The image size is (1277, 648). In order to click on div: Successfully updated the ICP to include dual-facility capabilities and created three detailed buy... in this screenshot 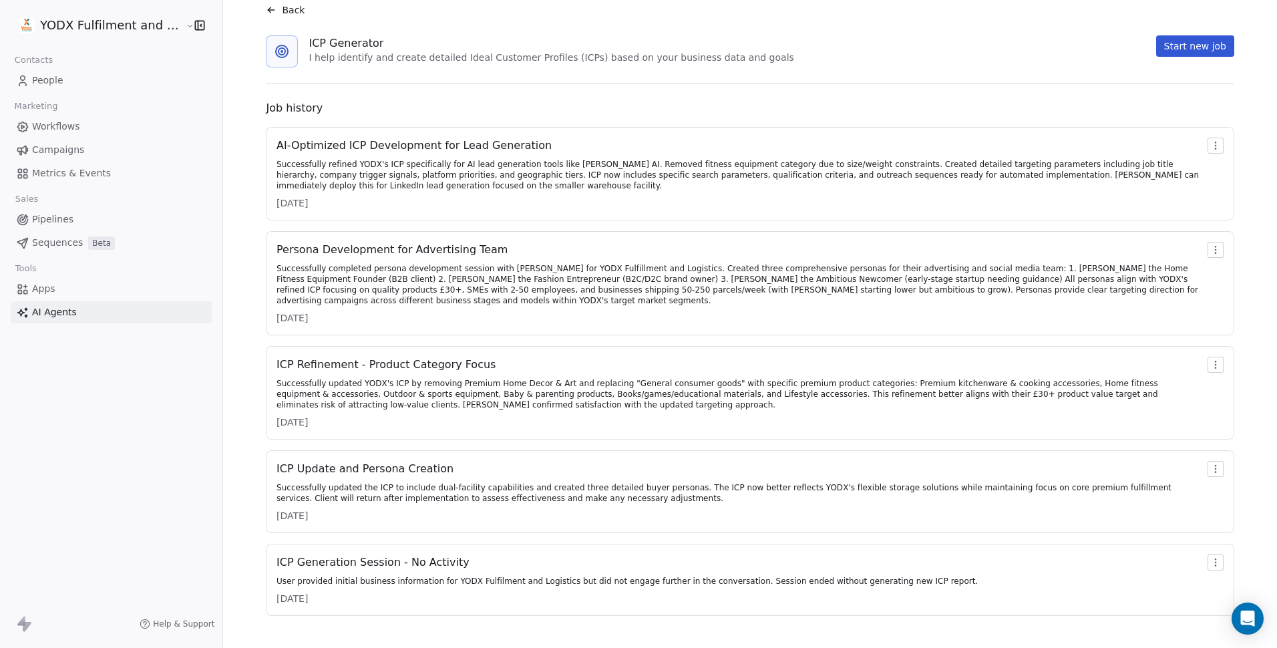, I will do `click(739, 493)`.